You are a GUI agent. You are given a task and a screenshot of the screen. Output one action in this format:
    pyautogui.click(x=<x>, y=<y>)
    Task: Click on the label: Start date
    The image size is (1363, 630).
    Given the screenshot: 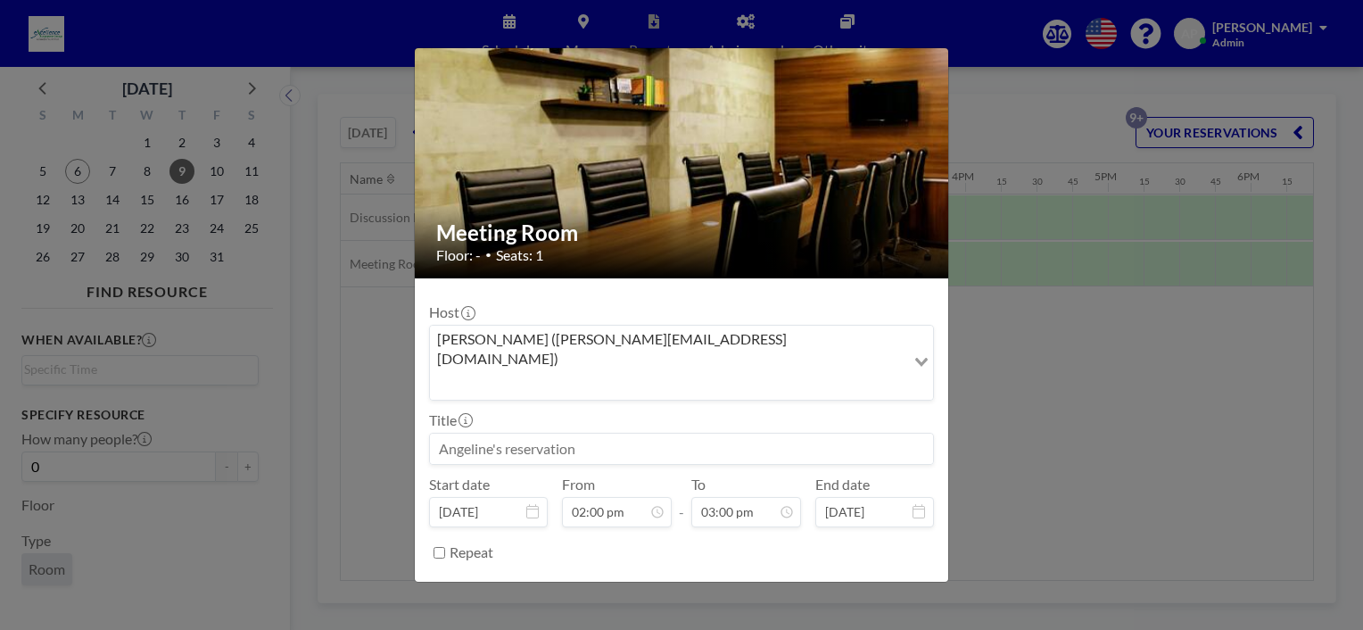 What is the action you would take?
    pyautogui.click(x=459, y=484)
    